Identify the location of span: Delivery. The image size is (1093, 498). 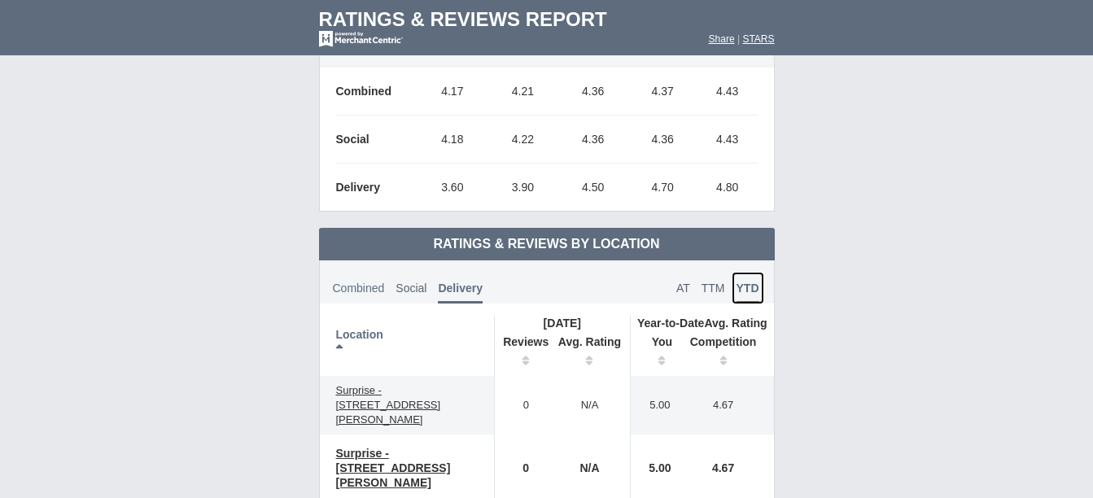
(460, 292).